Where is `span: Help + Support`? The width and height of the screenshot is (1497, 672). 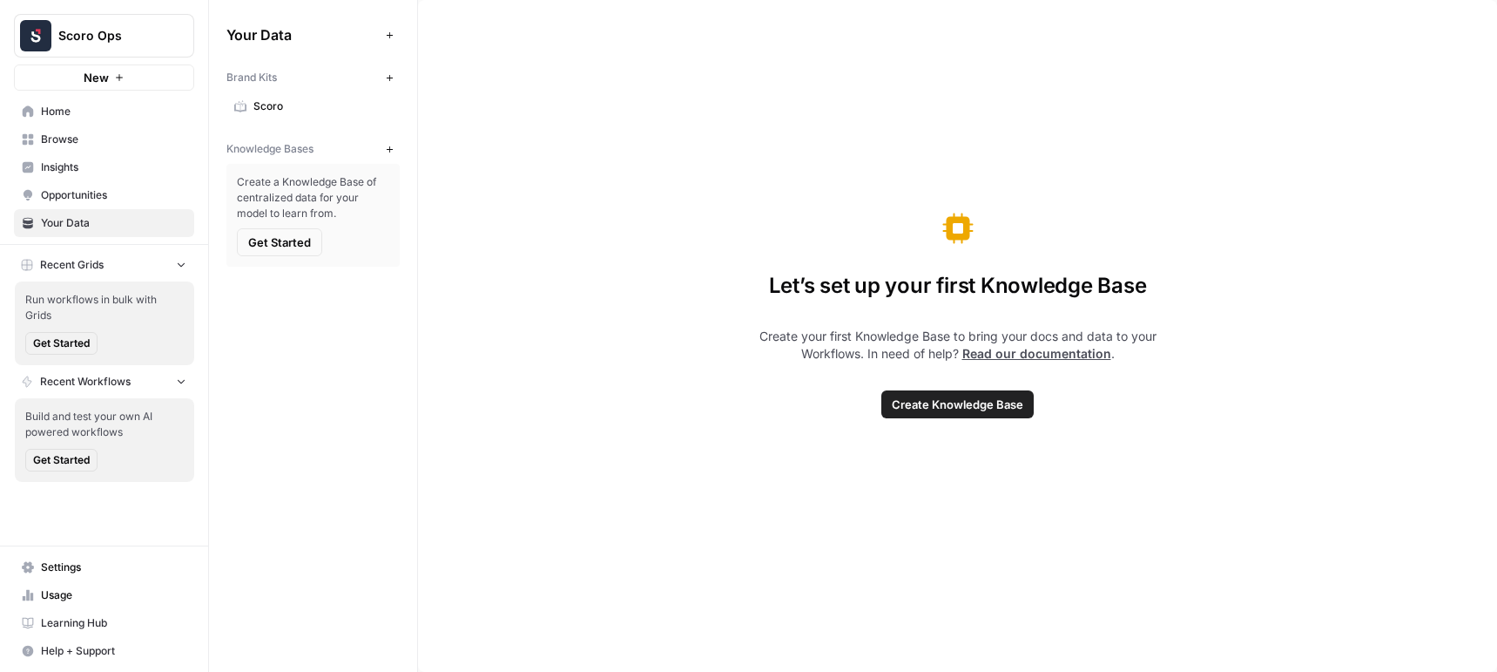 span: Help + Support is located at coordinates (113, 651).